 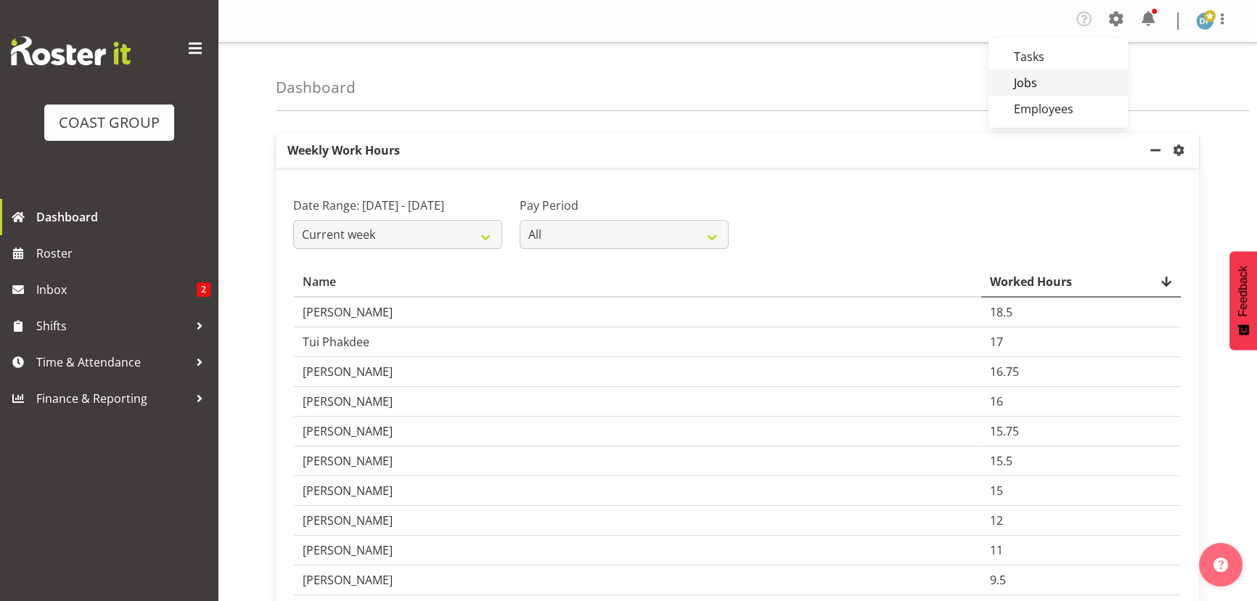 What do you see at coordinates (112, 362) in the screenshot?
I see `span: Time & Attendance` at bounding box center [112, 362].